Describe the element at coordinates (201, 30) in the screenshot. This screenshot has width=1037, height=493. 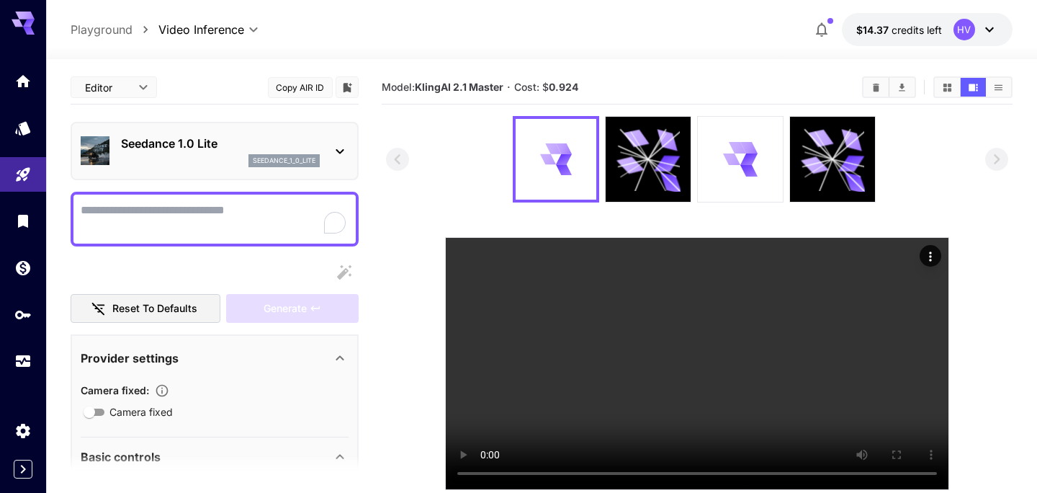
I see `span: Video Inference` at that location.